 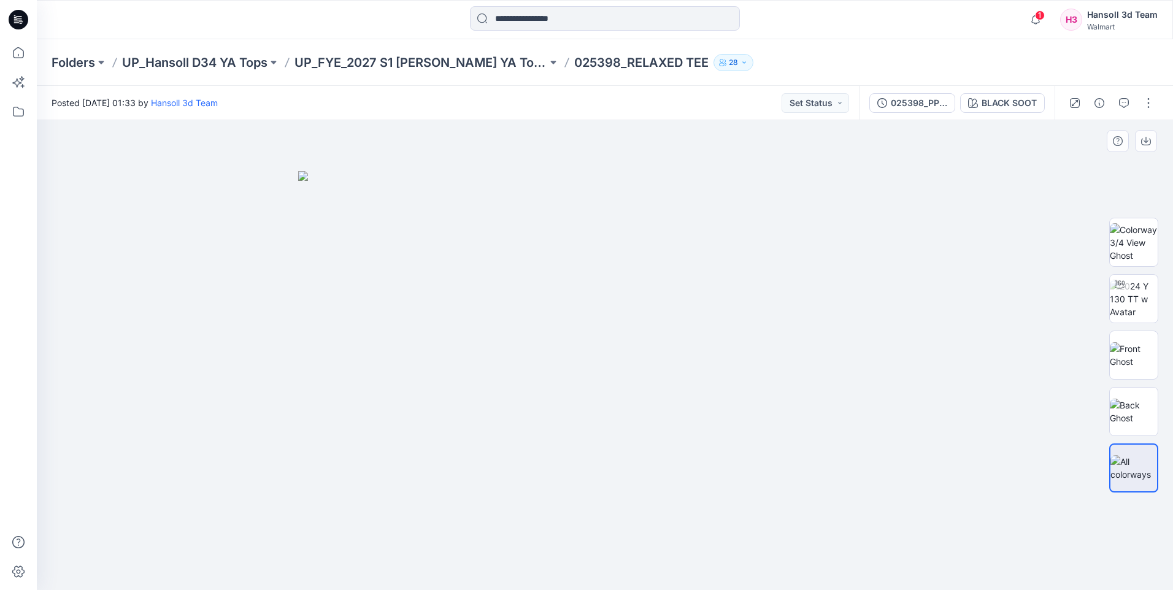 What do you see at coordinates (184, 102) in the screenshot?
I see `a: Hansoll 3d Team` at bounding box center [184, 102].